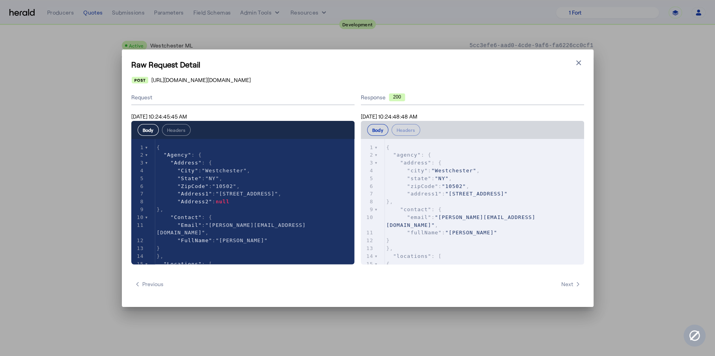  Describe the element at coordinates (571, 285) in the screenshot. I see `span: Next` at that location.